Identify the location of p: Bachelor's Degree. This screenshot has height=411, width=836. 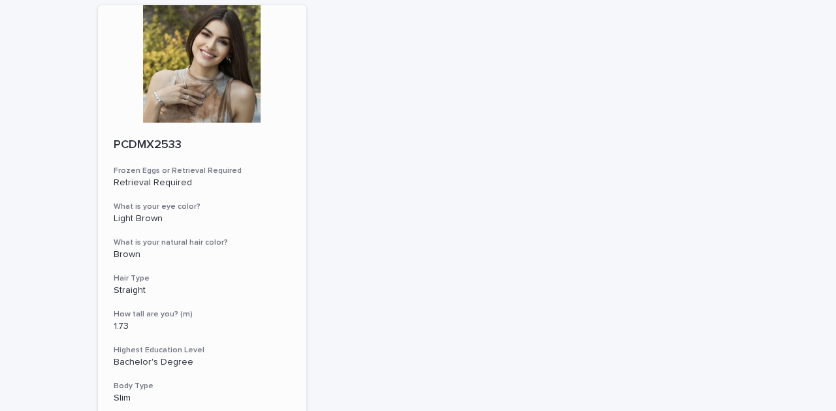
(202, 362).